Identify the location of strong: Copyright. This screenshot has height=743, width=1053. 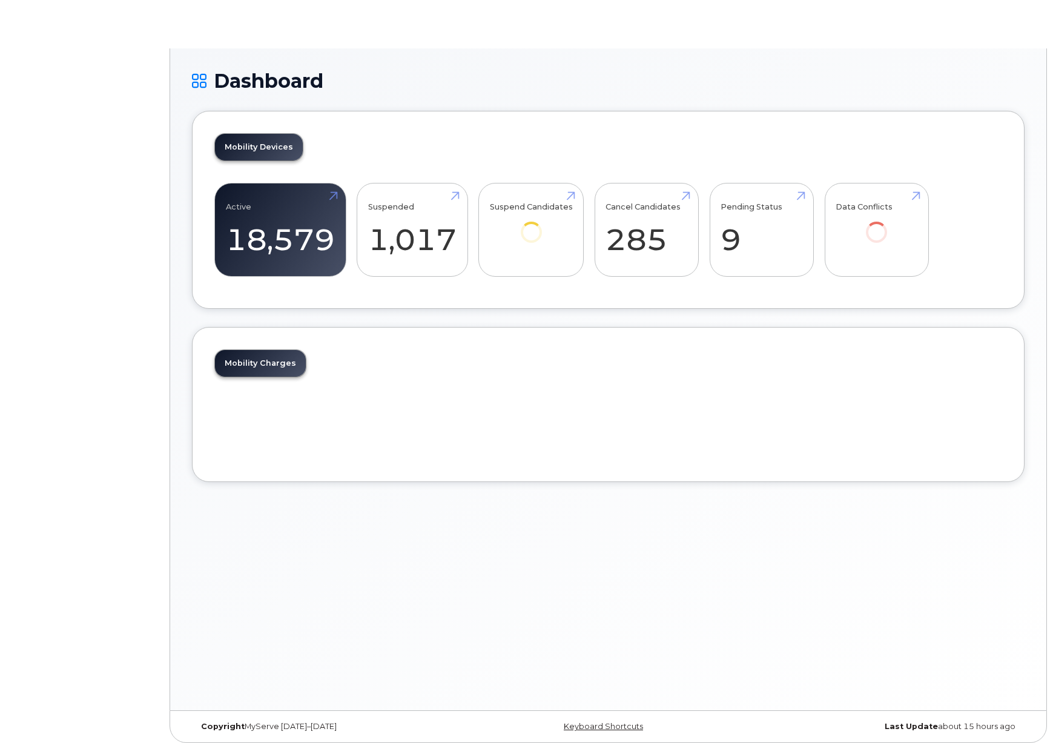
(223, 726).